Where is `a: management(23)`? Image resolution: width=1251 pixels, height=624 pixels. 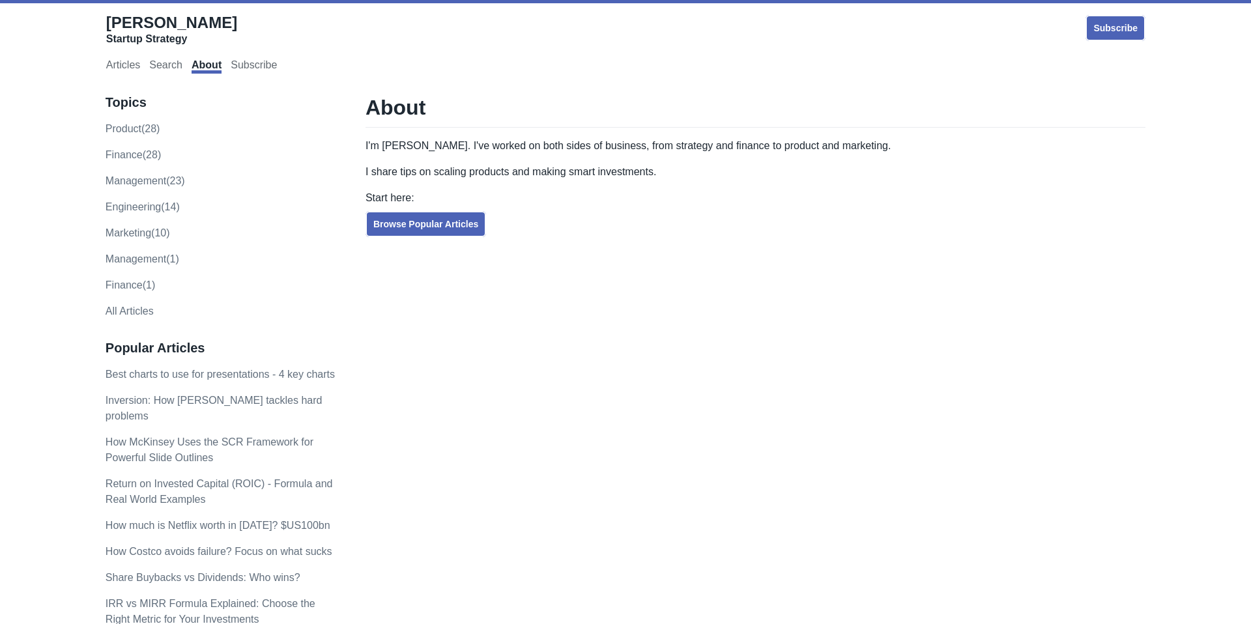
a: management(23) is located at coordinates (145, 180).